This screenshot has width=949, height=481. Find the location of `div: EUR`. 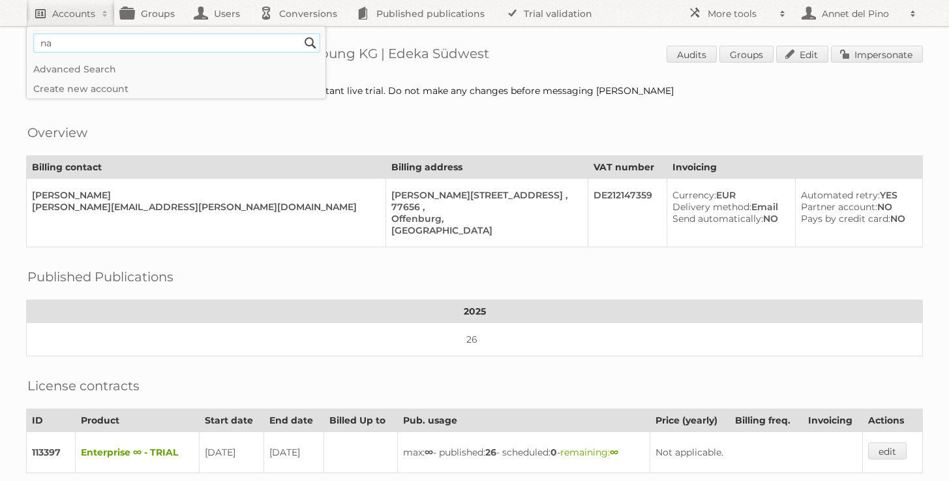

div: EUR is located at coordinates (729, 195).